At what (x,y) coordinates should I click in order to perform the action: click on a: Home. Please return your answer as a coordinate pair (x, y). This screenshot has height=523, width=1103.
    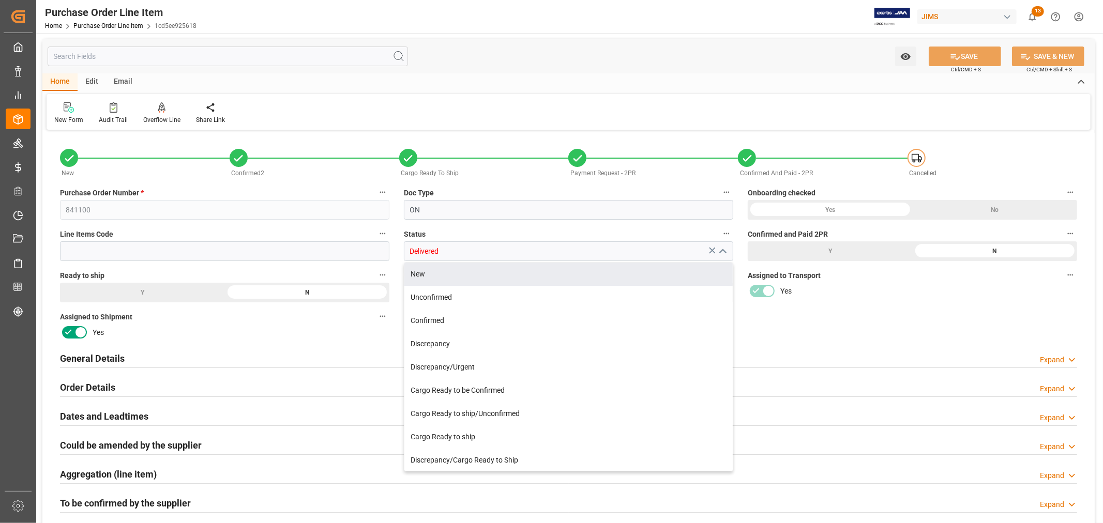
    Looking at the image, I should click on (53, 26).